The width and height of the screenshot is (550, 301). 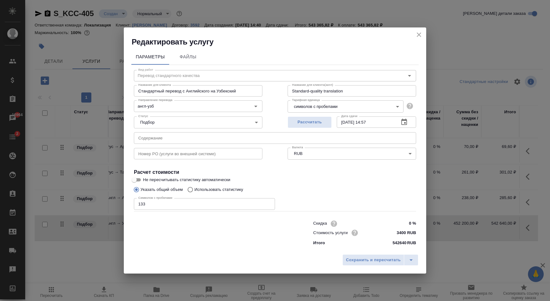 I want to click on span: Сохранить и пересчитать, so click(x=374, y=260).